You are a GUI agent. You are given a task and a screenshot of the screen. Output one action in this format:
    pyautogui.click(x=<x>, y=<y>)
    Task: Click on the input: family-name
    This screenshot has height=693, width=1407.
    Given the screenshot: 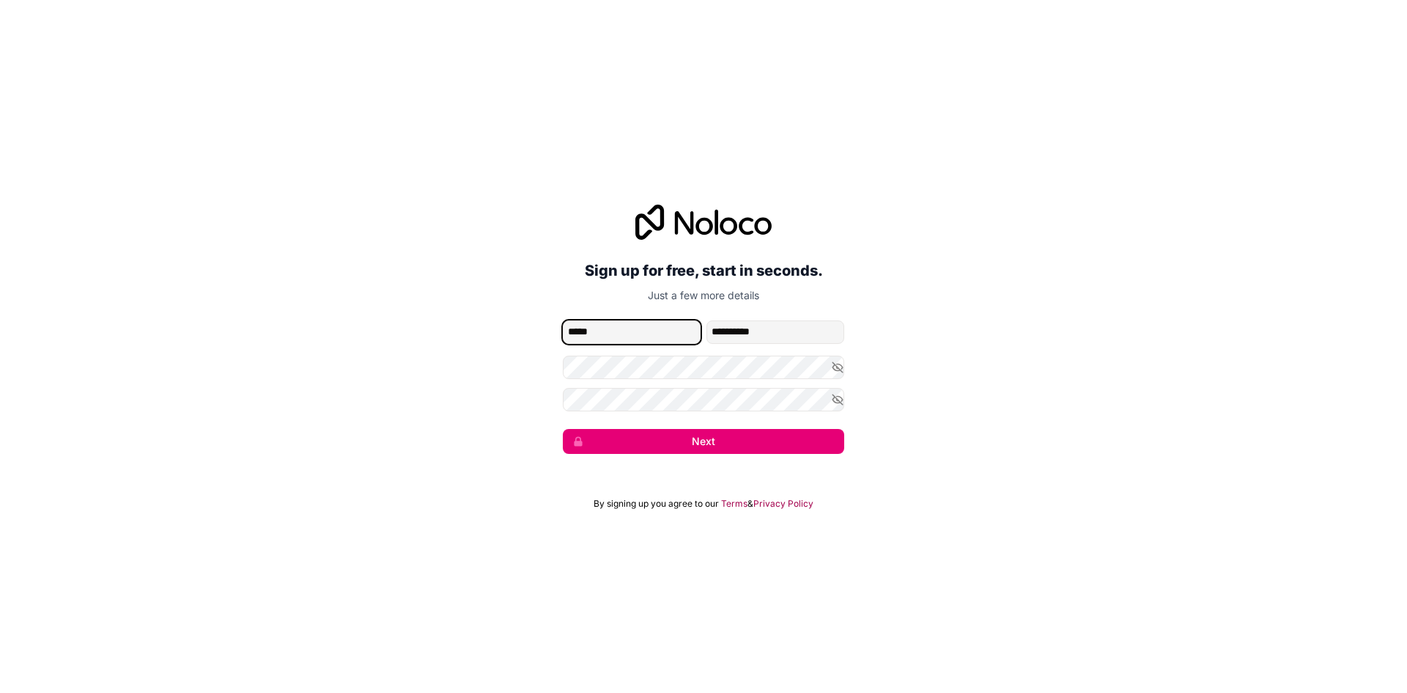 What is the action you would take?
    pyautogui.click(x=776, y=332)
    